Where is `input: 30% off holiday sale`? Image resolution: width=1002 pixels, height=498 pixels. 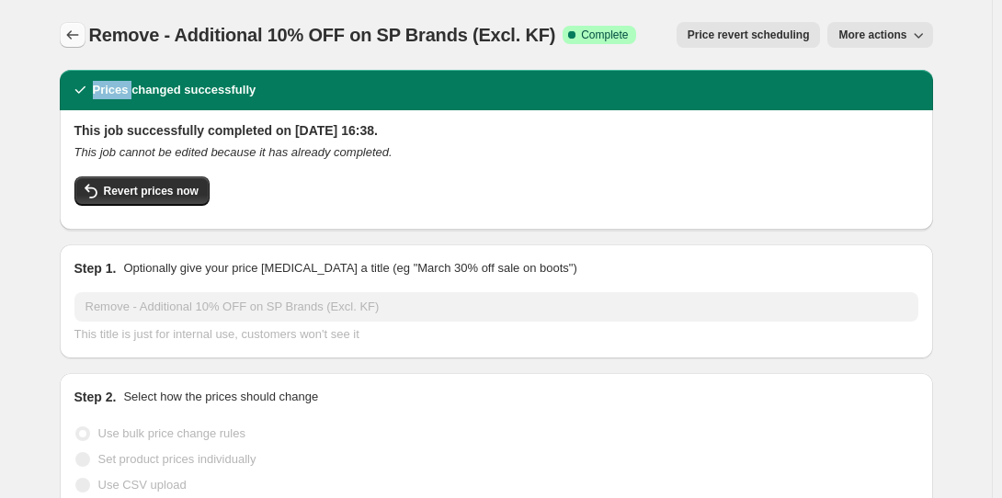
input: 30% off holiday sale is located at coordinates (496, 307).